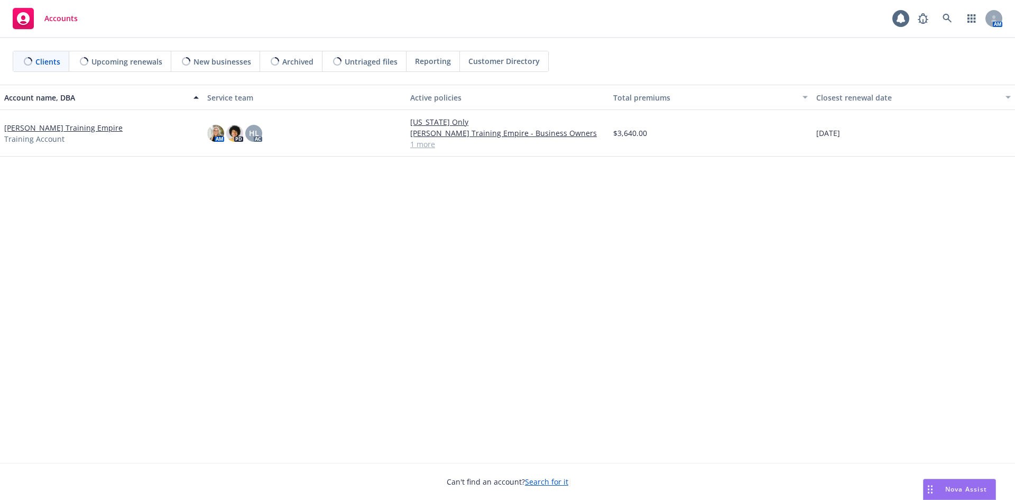 This screenshot has width=1015, height=500. I want to click on button: Closest renewal date, so click(913, 97).